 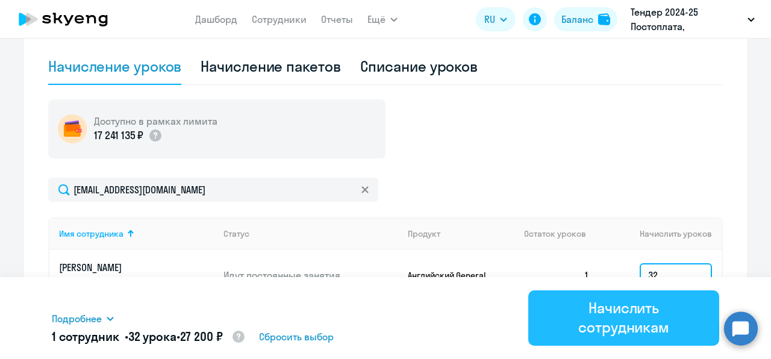 I want to click on p: 17 241 135 ₽, so click(x=119, y=136).